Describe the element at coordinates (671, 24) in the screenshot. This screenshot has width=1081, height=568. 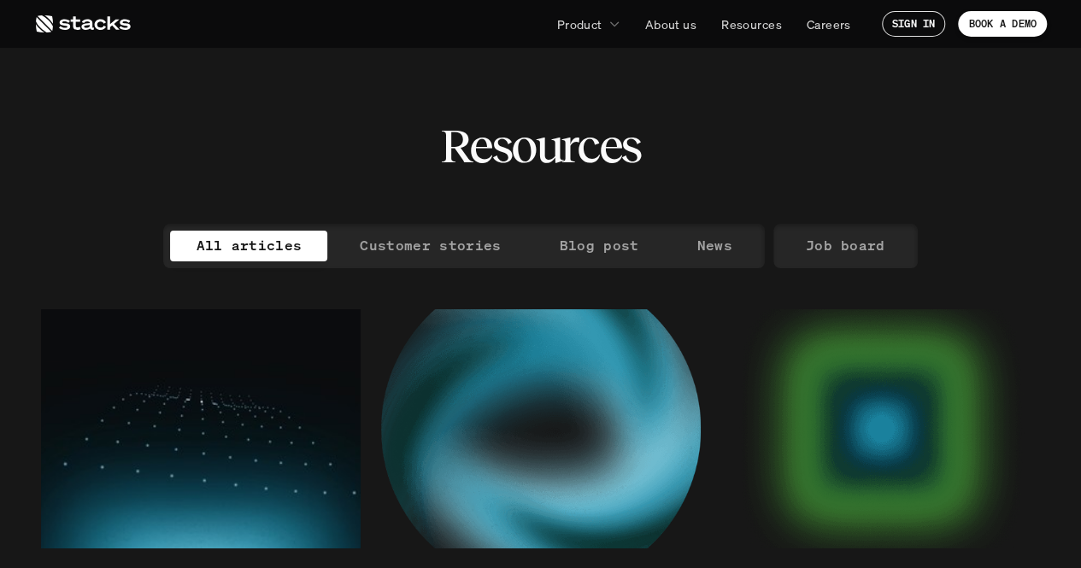
I see `p: About us` at that location.